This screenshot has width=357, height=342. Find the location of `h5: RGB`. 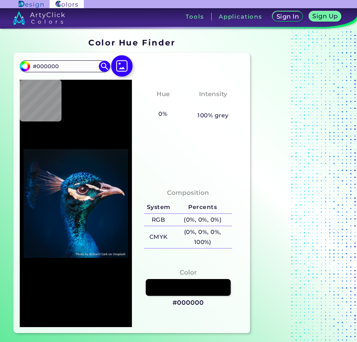

h5: RGB is located at coordinates (158, 220).